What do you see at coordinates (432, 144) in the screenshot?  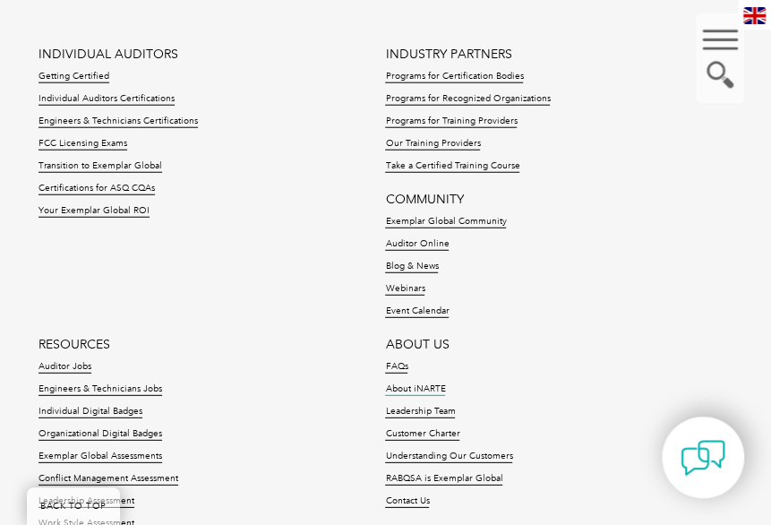 I see `a: Our Training Providers` at bounding box center [432, 144].